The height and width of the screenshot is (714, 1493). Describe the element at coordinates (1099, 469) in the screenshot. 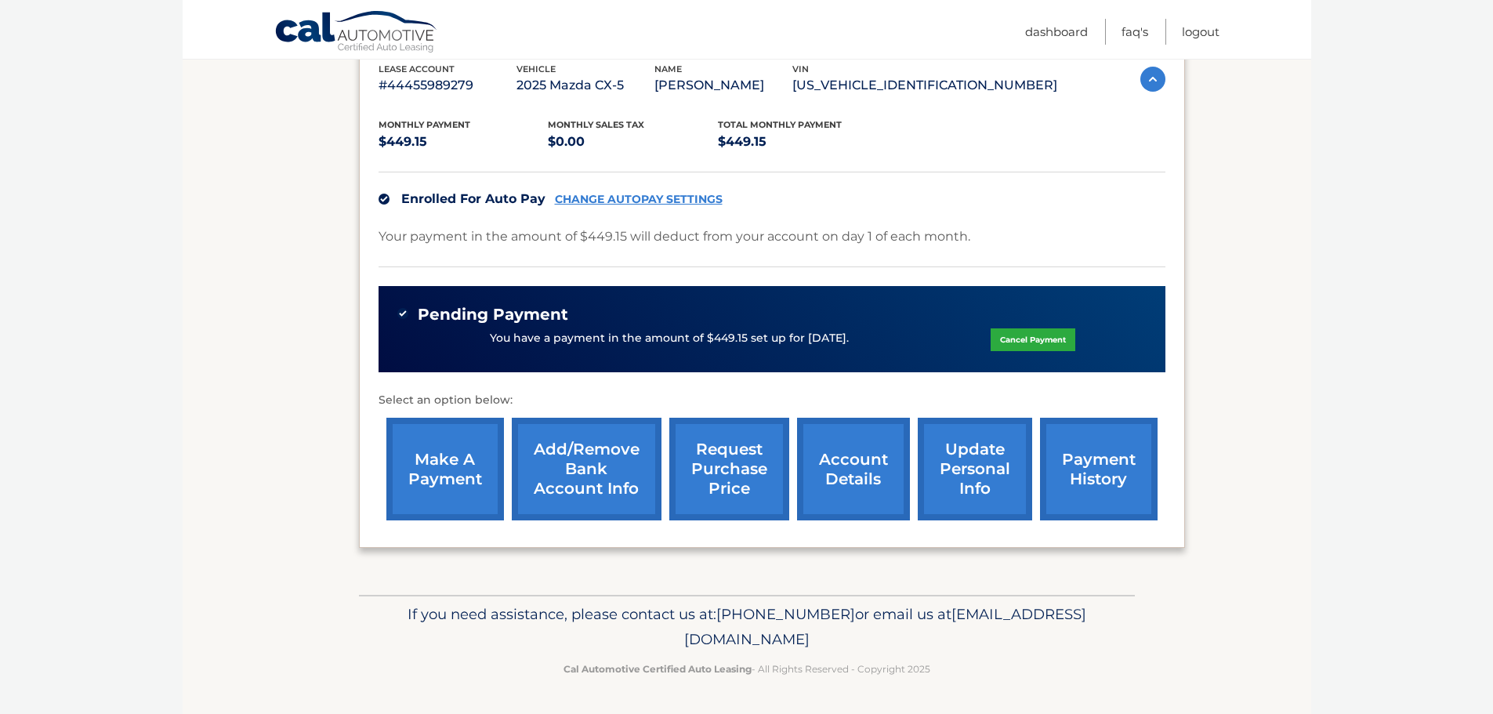

I see `a: payment history` at that location.